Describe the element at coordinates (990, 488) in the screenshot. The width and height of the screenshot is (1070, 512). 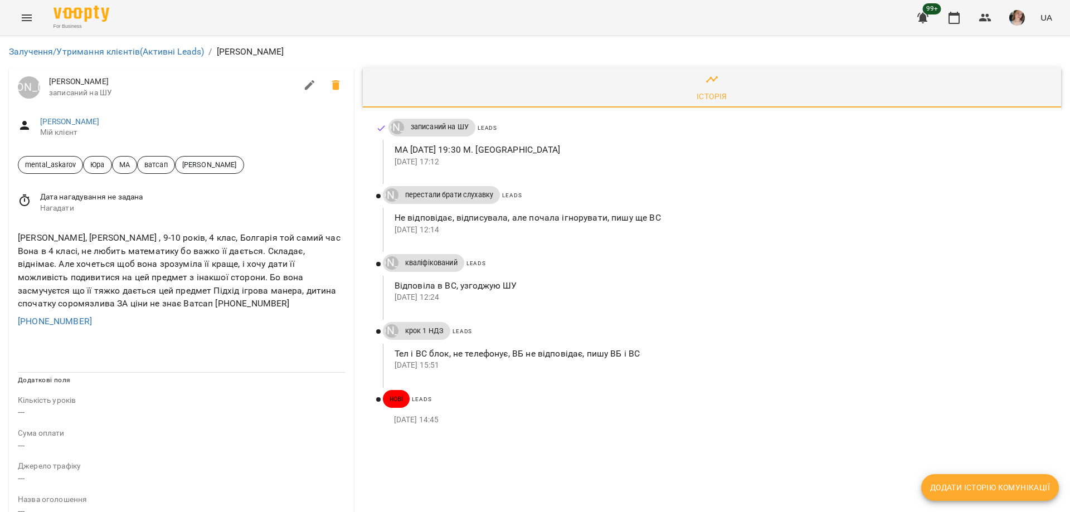
I see `span: Додати історію комунікації` at that location.